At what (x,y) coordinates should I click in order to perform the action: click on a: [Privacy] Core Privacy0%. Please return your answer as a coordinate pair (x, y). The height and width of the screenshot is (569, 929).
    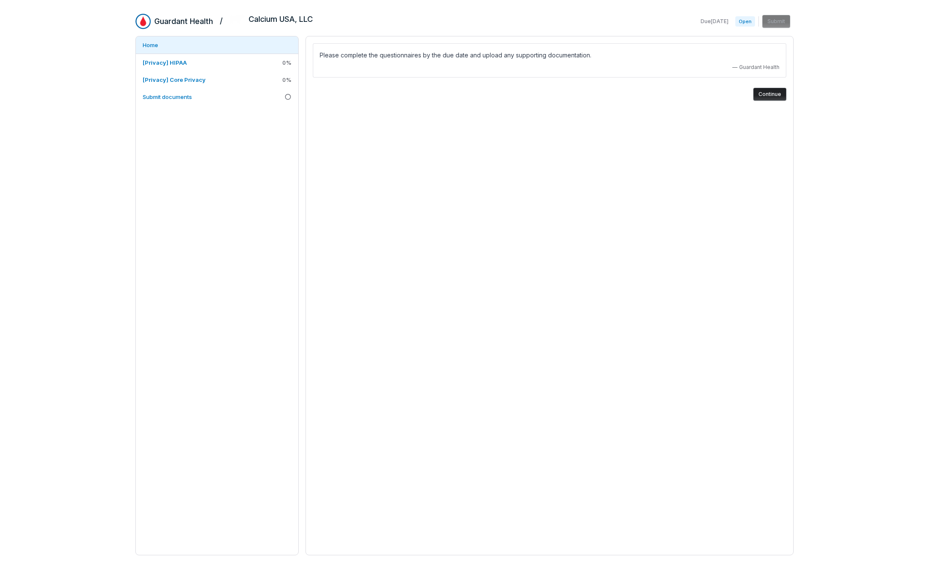
    Looking at the image, I should click on (217, 80).